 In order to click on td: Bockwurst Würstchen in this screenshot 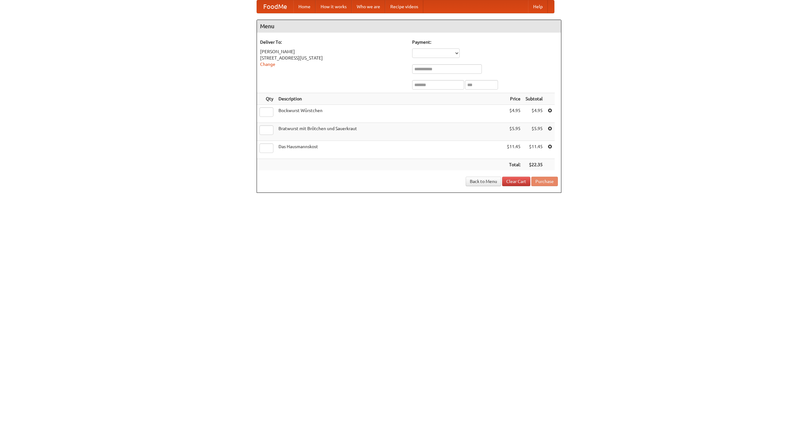, I will do `click(390, 114)`.